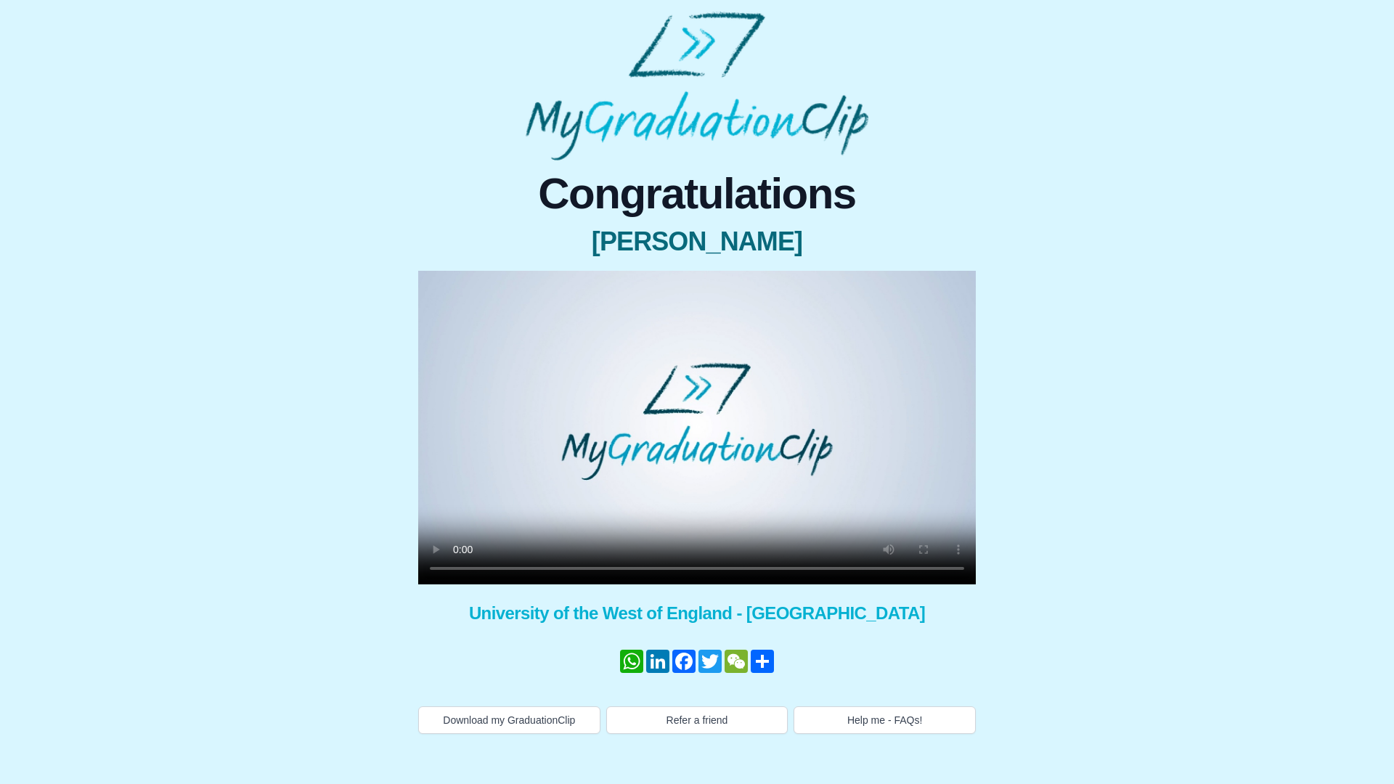 Image resolution: width=1394 pixels, height=784 pixels. I want to click on a: LinkedIn, so click(658, 661).